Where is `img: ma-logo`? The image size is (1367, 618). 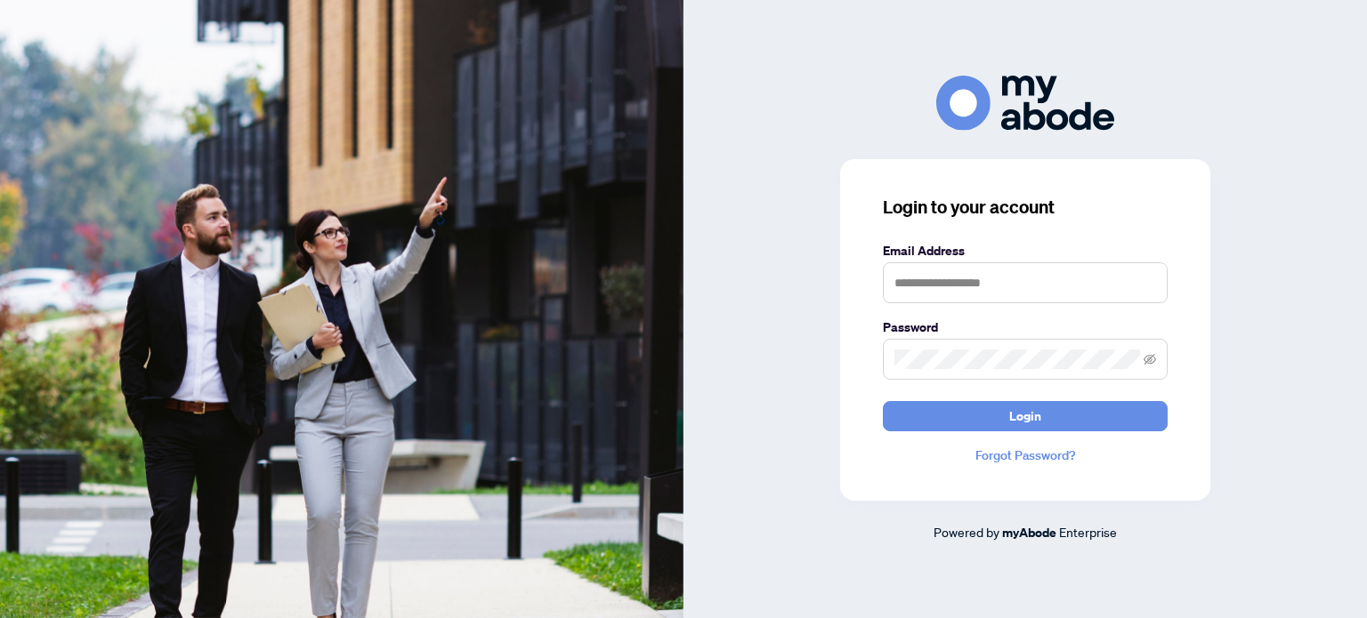 img: ma-logo is located at coordinates (1025, 102).